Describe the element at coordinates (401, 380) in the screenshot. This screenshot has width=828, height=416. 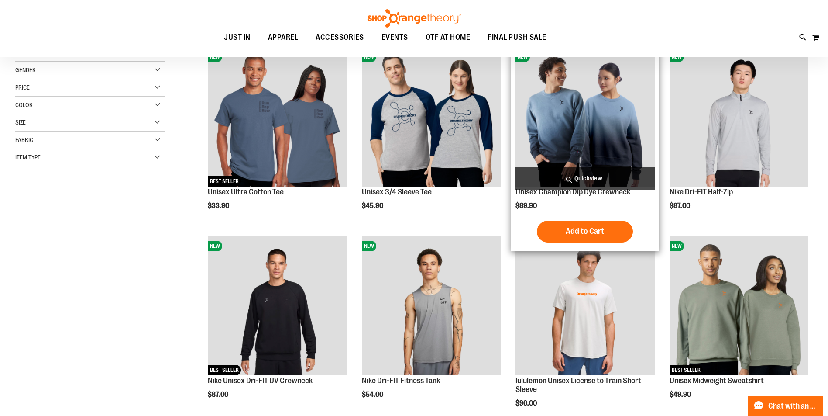
I see `a: Nike Dri-FIT Fitness Tank` at that location.